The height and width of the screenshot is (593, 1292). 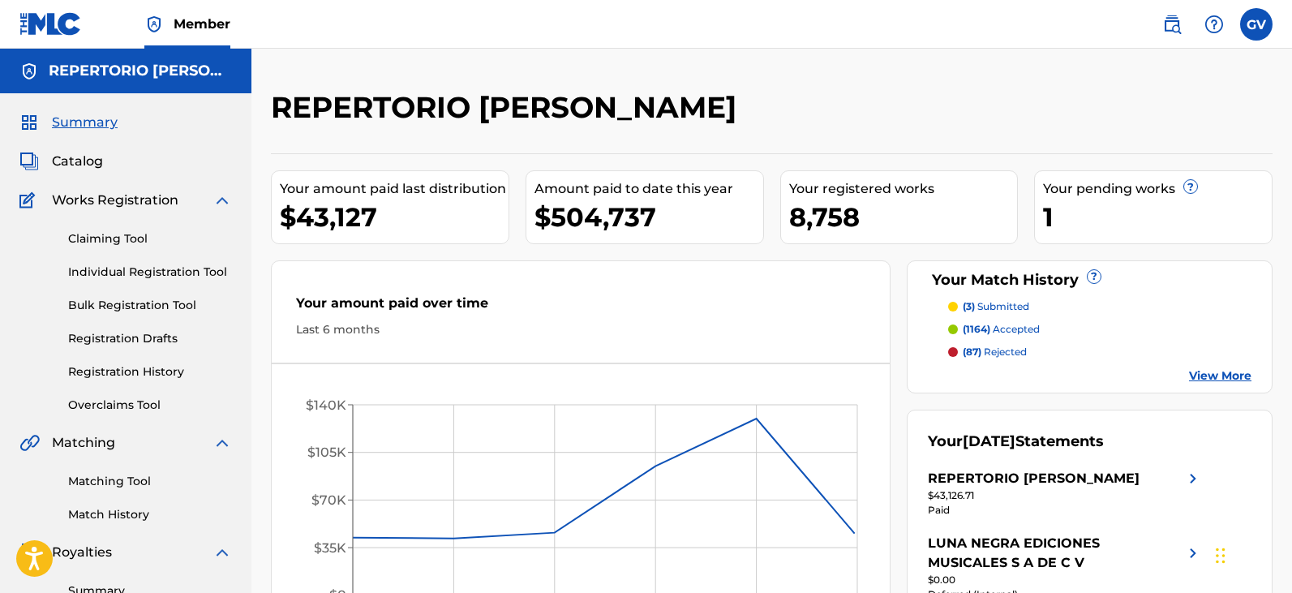 I want to click on img: help, so click(x=1214, y=24).